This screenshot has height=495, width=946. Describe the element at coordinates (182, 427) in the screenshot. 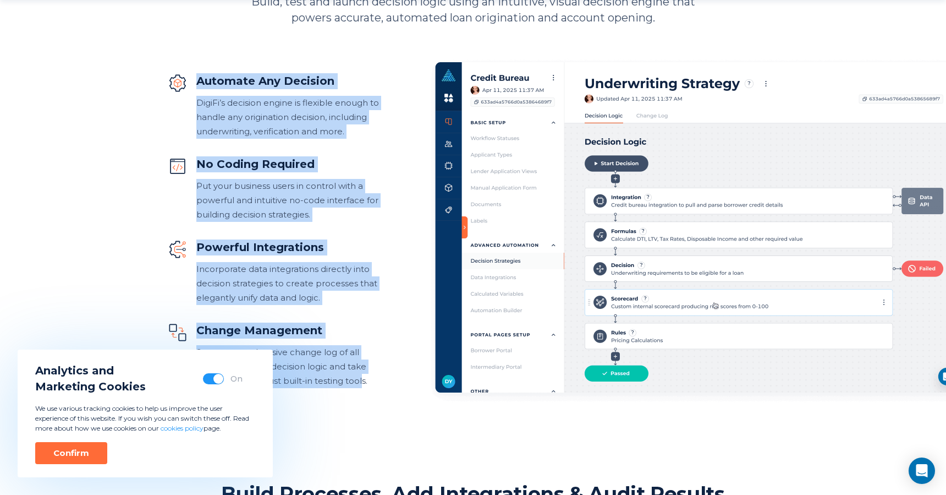

I see `a: cookies policy` at that location.